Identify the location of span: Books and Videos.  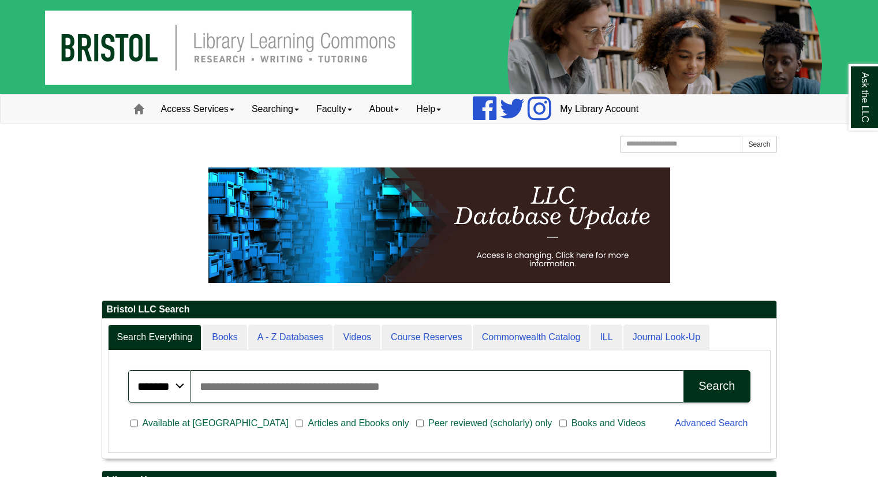
(608, 423).